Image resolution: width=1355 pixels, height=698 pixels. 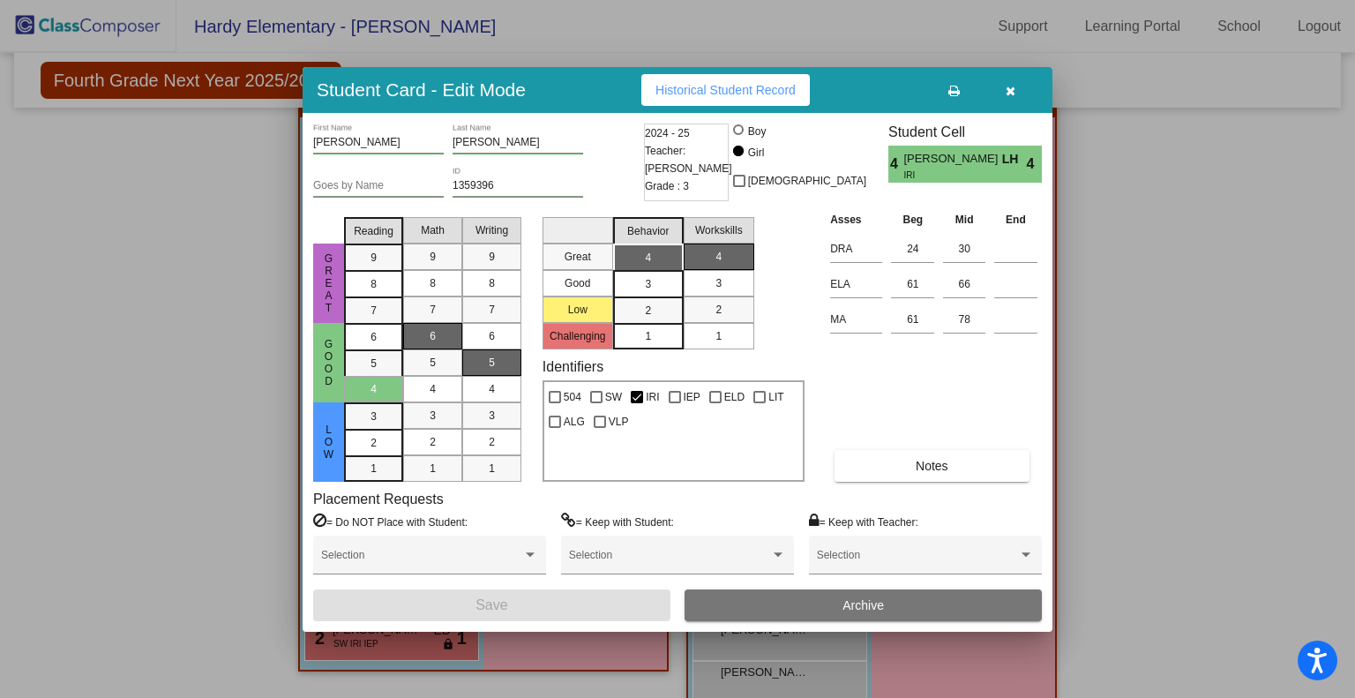 I want to click on span: Low, so click(x=329, y=442).